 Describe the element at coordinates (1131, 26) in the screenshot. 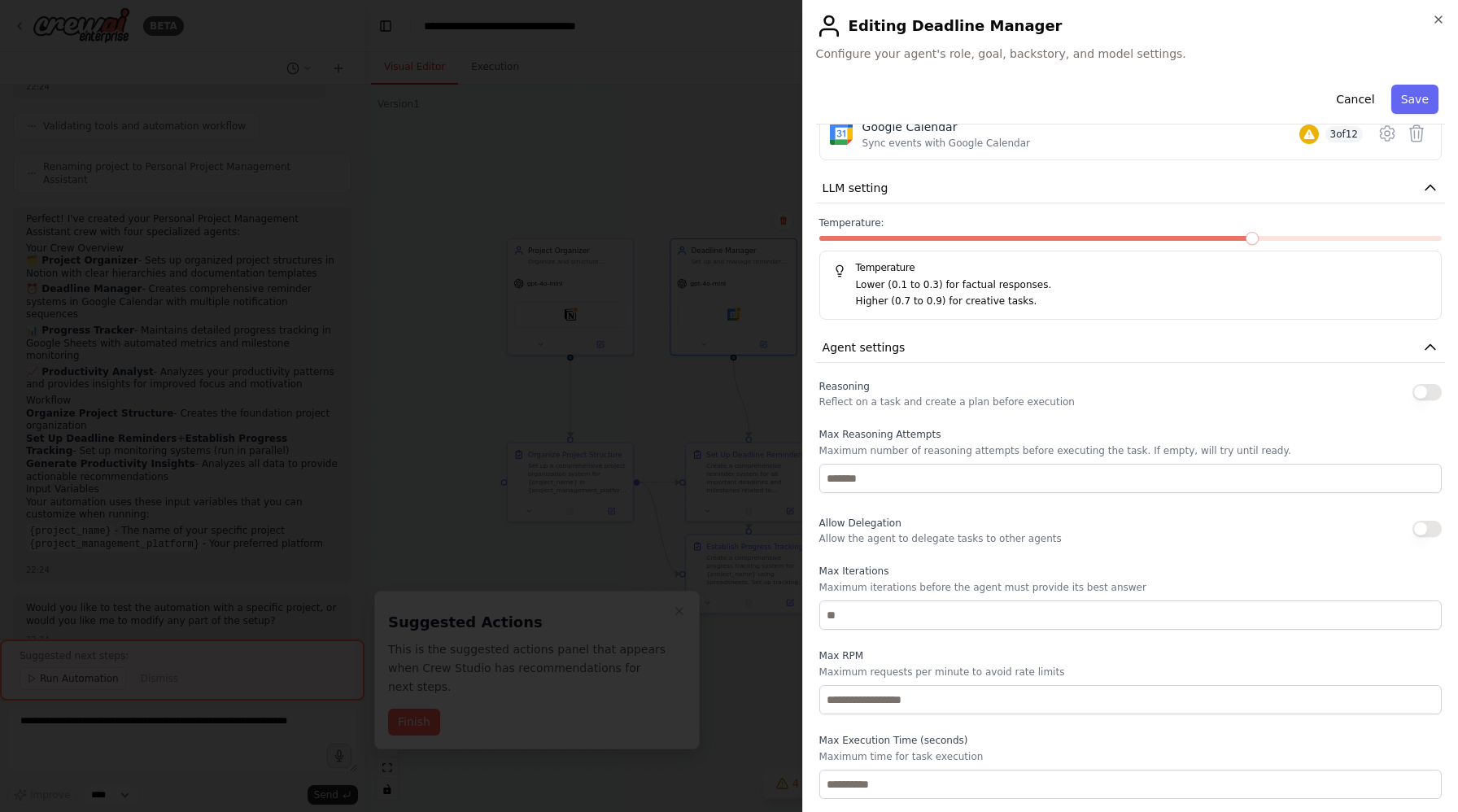

I see `h2: Editing Deadline Manager` at that location.